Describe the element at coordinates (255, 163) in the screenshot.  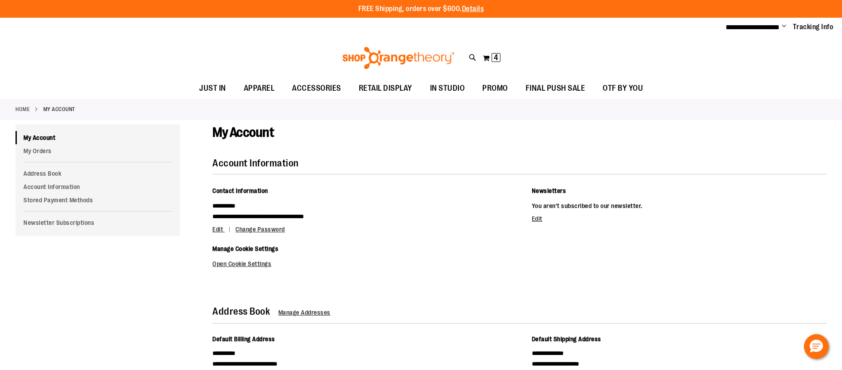
I see `strong: Account Information` at that location.